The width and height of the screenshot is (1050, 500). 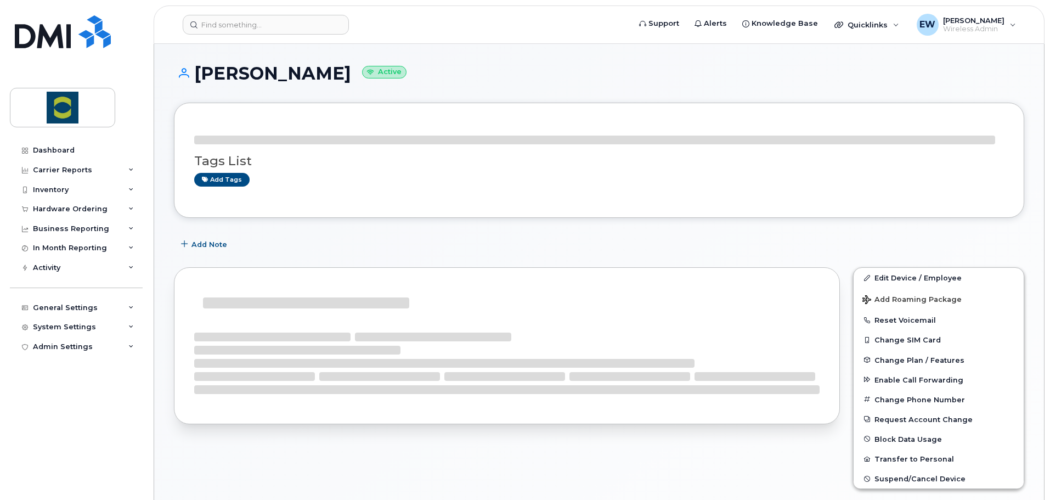 I want to click on a: Add tags, so click(x=222, y=179).